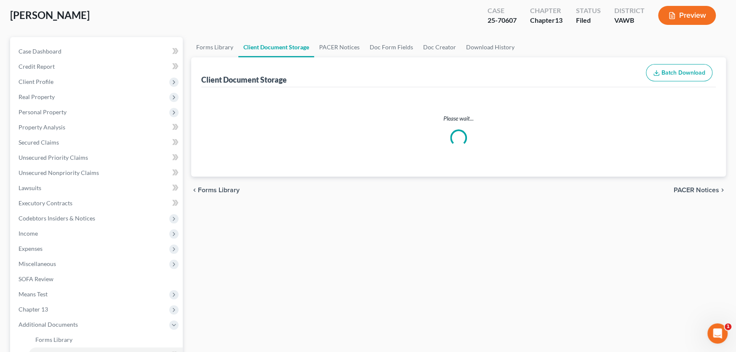 The image size is (736, 352). Describe the element at coordinates (588, 11) in the screenshot. I see `div: Status` at that location.